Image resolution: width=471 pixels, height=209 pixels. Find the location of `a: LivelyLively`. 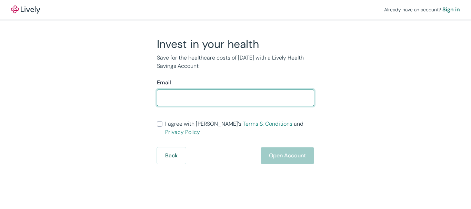

a: LivelyLively is located at coordinates (26, 10).